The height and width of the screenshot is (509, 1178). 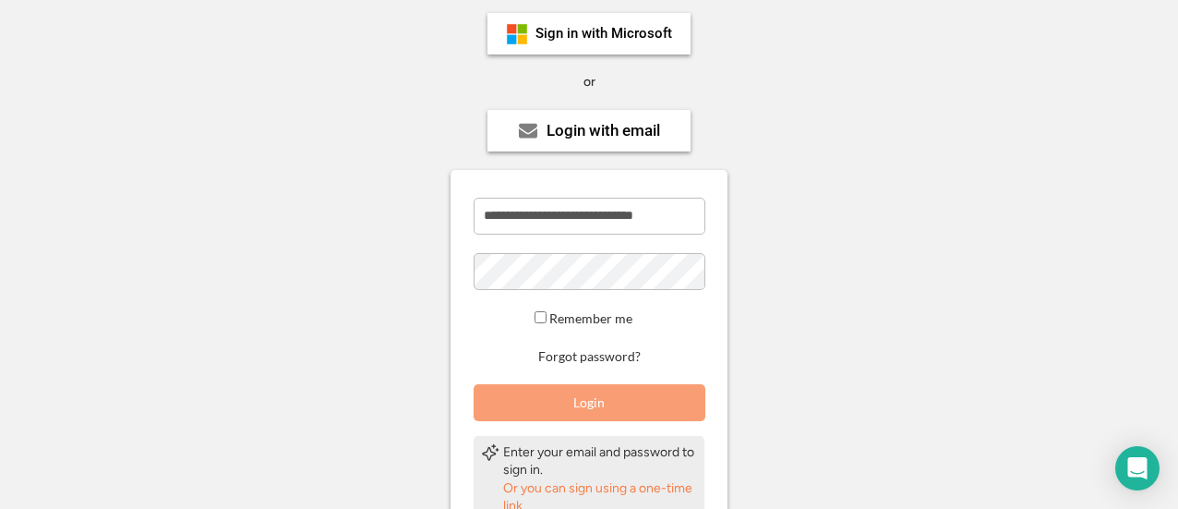 I want to click on div: or, so click(x=589, y=82).